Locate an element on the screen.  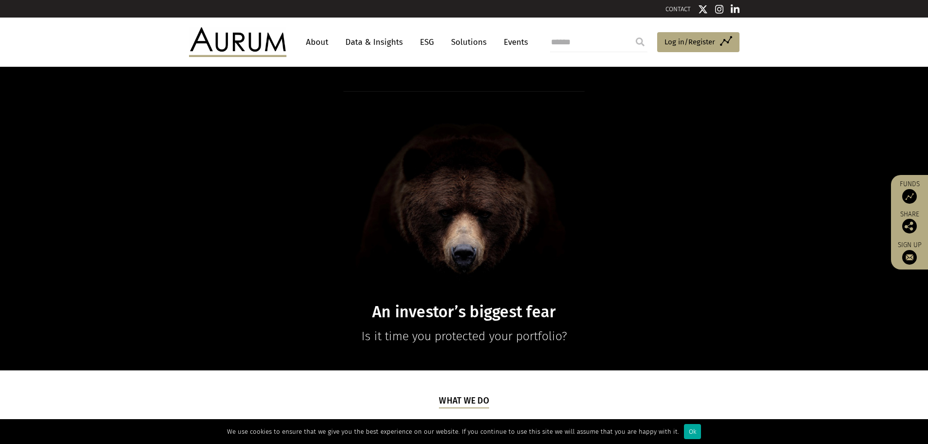
div: Share is located at coordinates (910, 222).